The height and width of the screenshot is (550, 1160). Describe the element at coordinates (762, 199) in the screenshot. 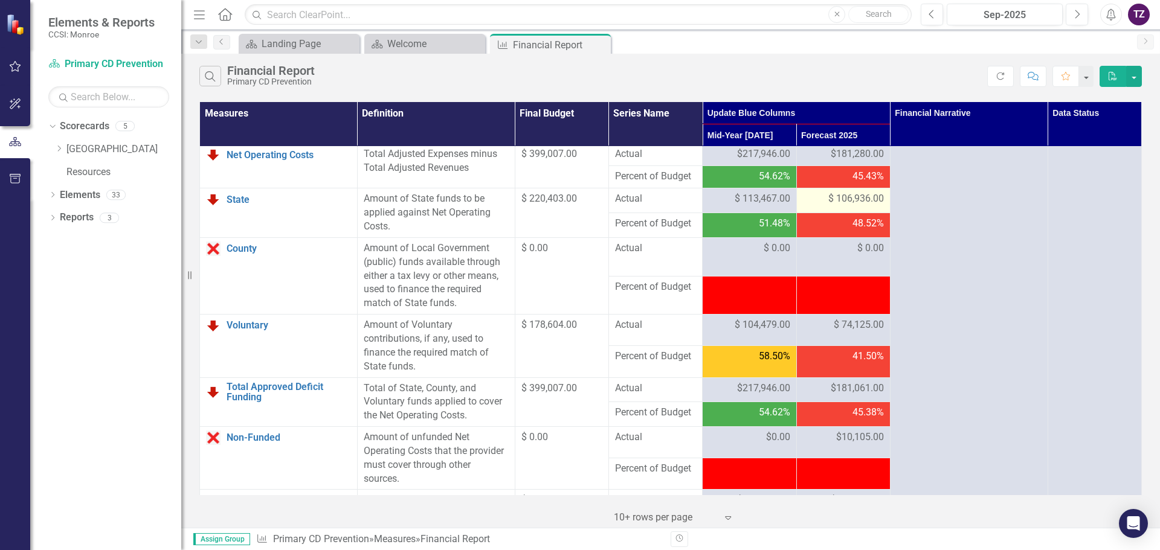

I see `span: $ 113,467.00` at that location.